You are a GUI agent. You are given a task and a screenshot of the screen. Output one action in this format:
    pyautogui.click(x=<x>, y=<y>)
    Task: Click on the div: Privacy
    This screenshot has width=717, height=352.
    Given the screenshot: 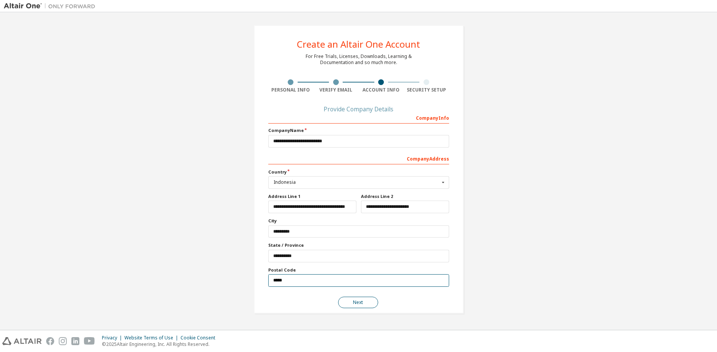 What is the action you would take?
    pyautogui.click(x=113, y=338)
    